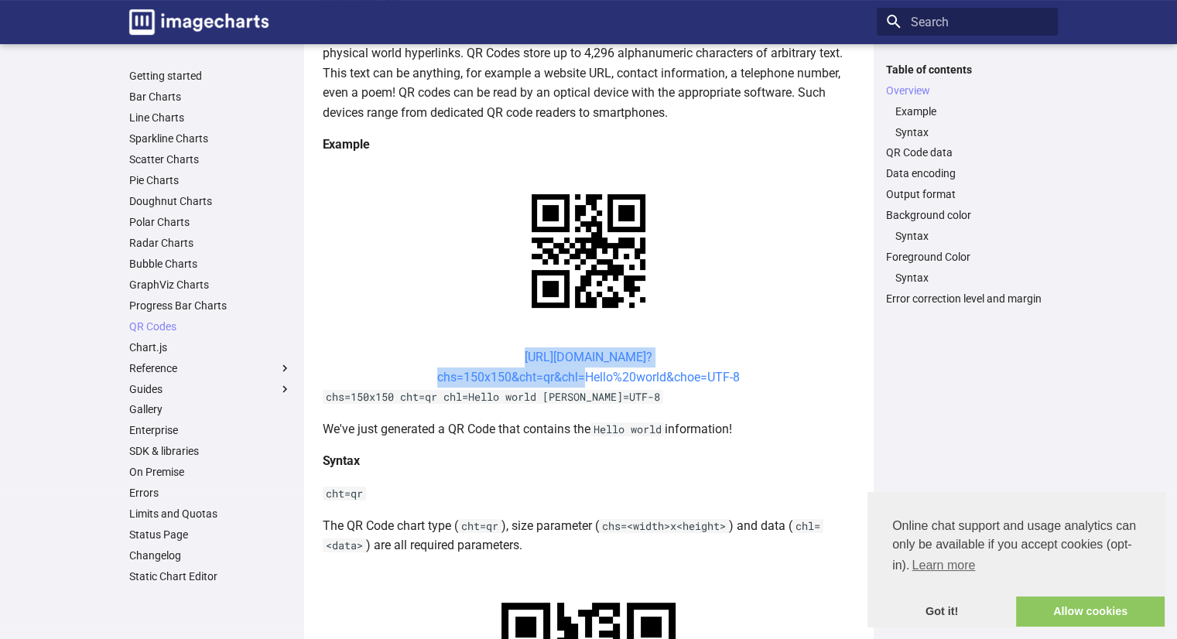  Describe the element at coordinates (1090, 612) in the screenshot. I see `a: allow cookies` at that location.